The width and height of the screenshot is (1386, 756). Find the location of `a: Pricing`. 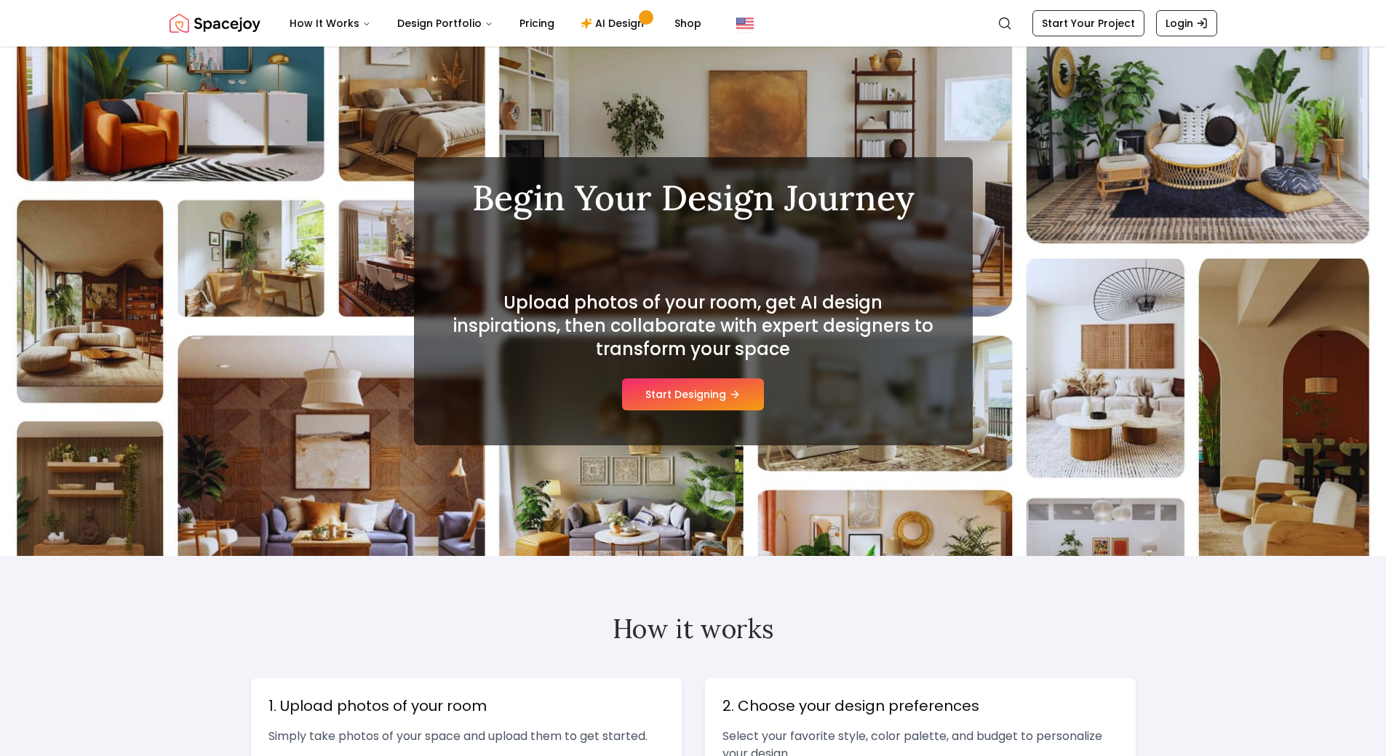

a: Pricing is located at coordinates (537, 23).